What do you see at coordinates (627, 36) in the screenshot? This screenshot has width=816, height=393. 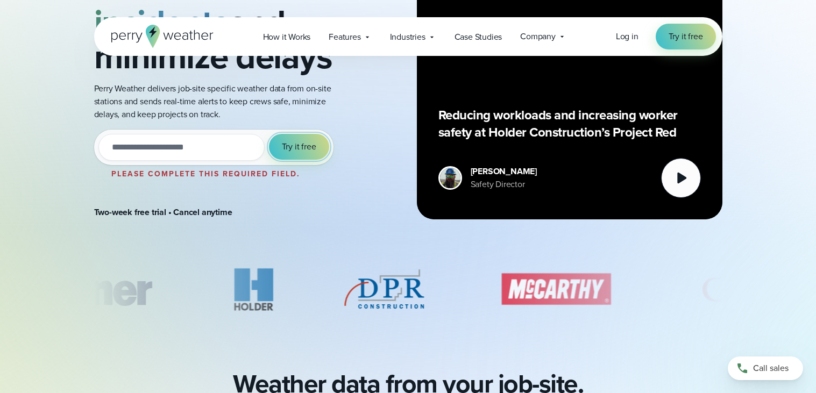 I see `span: Log in` at bounding box center [627, 36].